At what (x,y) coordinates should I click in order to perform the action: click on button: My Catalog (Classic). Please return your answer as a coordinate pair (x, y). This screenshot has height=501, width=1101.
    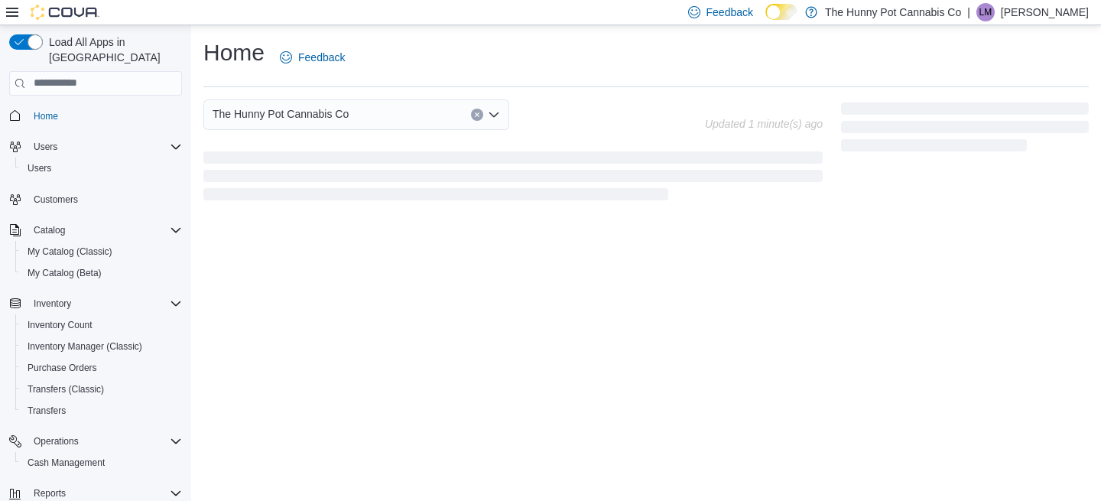
    Looking at the image, I should click on (102, 252).